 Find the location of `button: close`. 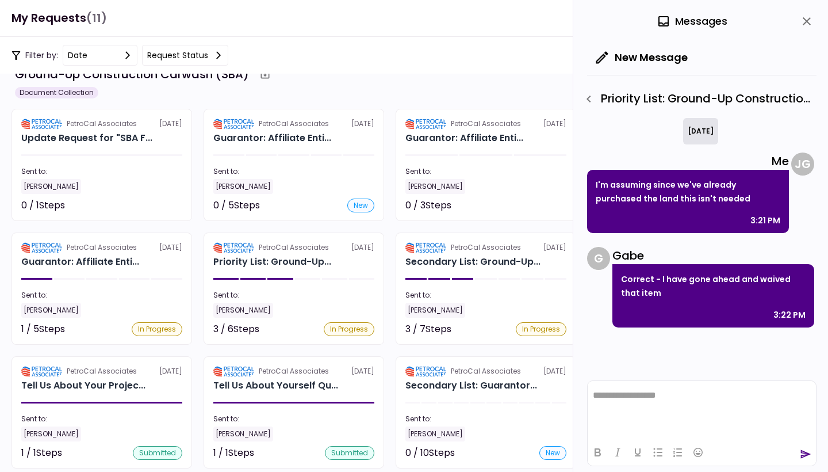

button: close is located at coordinates (807, 21).